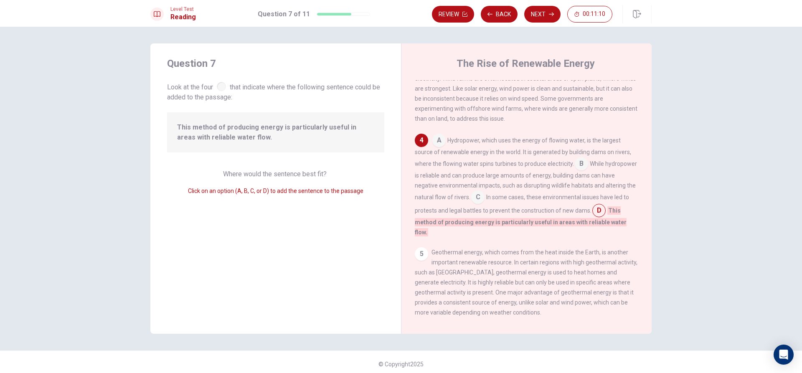 The width and height of the screenshot is (802, 373). Describe the element at coordinates (784, 355) in the screenshot. I see `div: Open Intercom Messenger` at that location.